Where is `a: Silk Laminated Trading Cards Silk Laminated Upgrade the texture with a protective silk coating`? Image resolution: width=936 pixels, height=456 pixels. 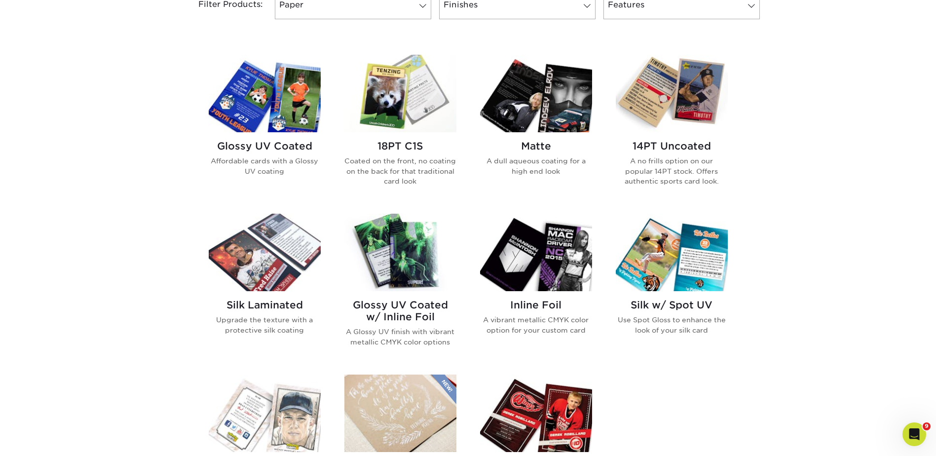 a: Silk Laminated Trading Cards Silk Laminated Upgrade the texture with a protective silk coating is located at coordinates (265, 288).